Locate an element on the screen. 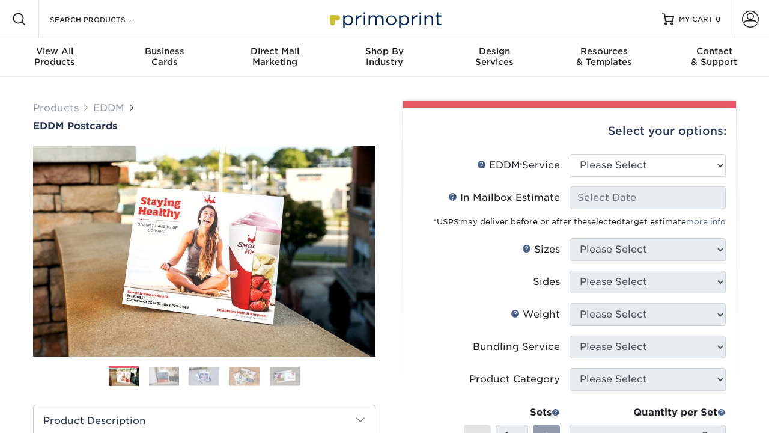 The image size is (769, 433). span: Resources is located at coordinates (604, 51).